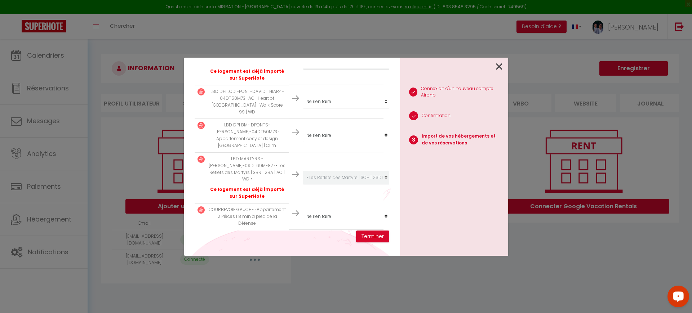 The image size is (692, 313). Describe the element at coordinates (461, 92) in the screenshot. I see `p: Connexion d'un nouveau compte Airbnb` at that location.